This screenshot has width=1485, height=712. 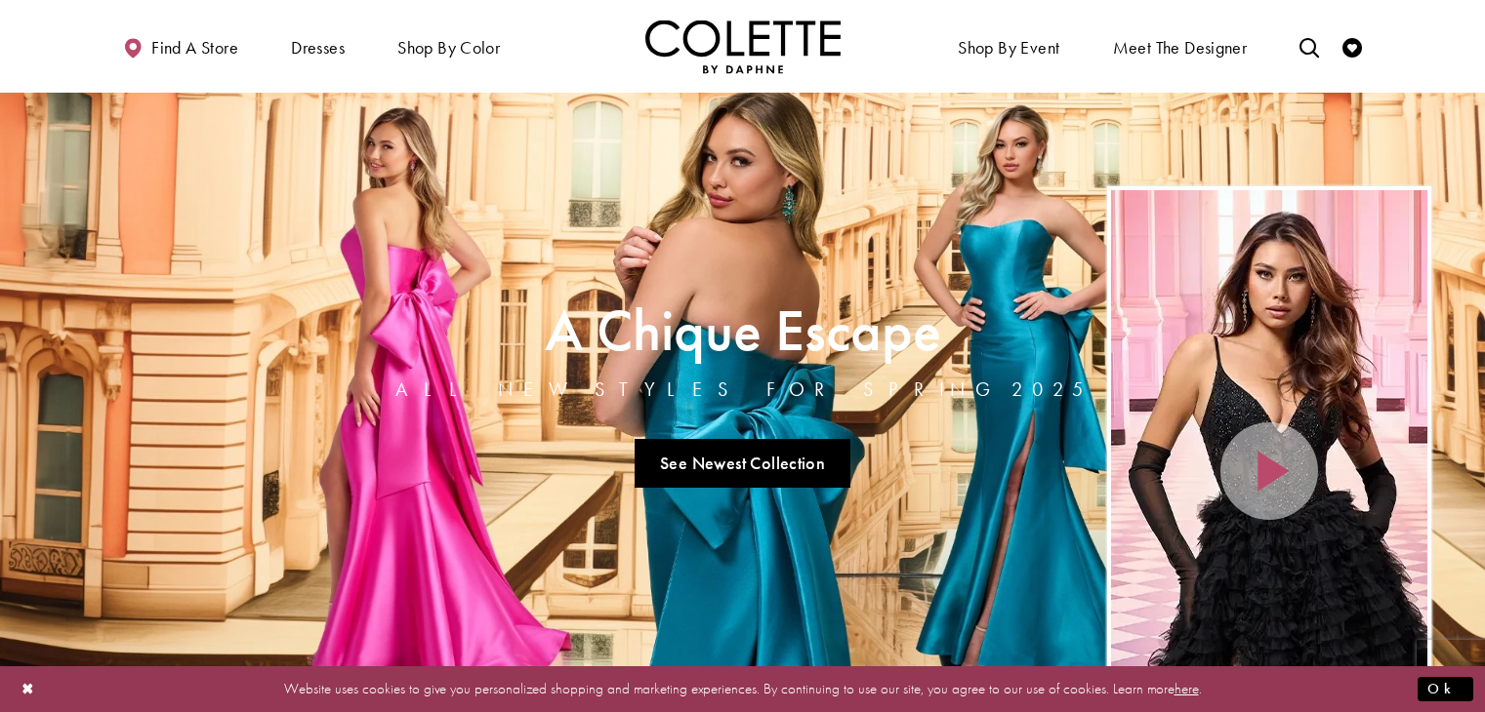 I want to click on a: See Newest Collection A Chique Escape All New Styles For Spring 2025, so click(x=743, y=464).